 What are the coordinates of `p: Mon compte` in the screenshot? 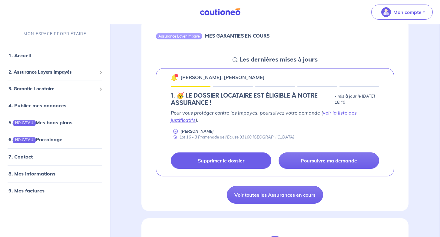 It's located at (407, 12).